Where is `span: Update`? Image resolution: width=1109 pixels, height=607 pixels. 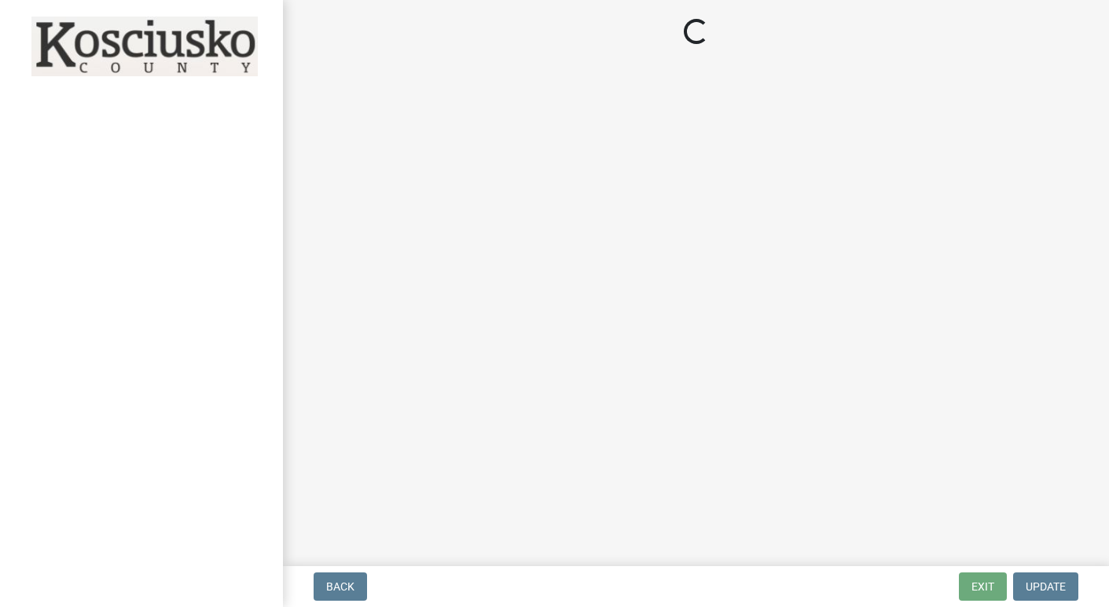
span: Update is located at coordinates (1046, 587).